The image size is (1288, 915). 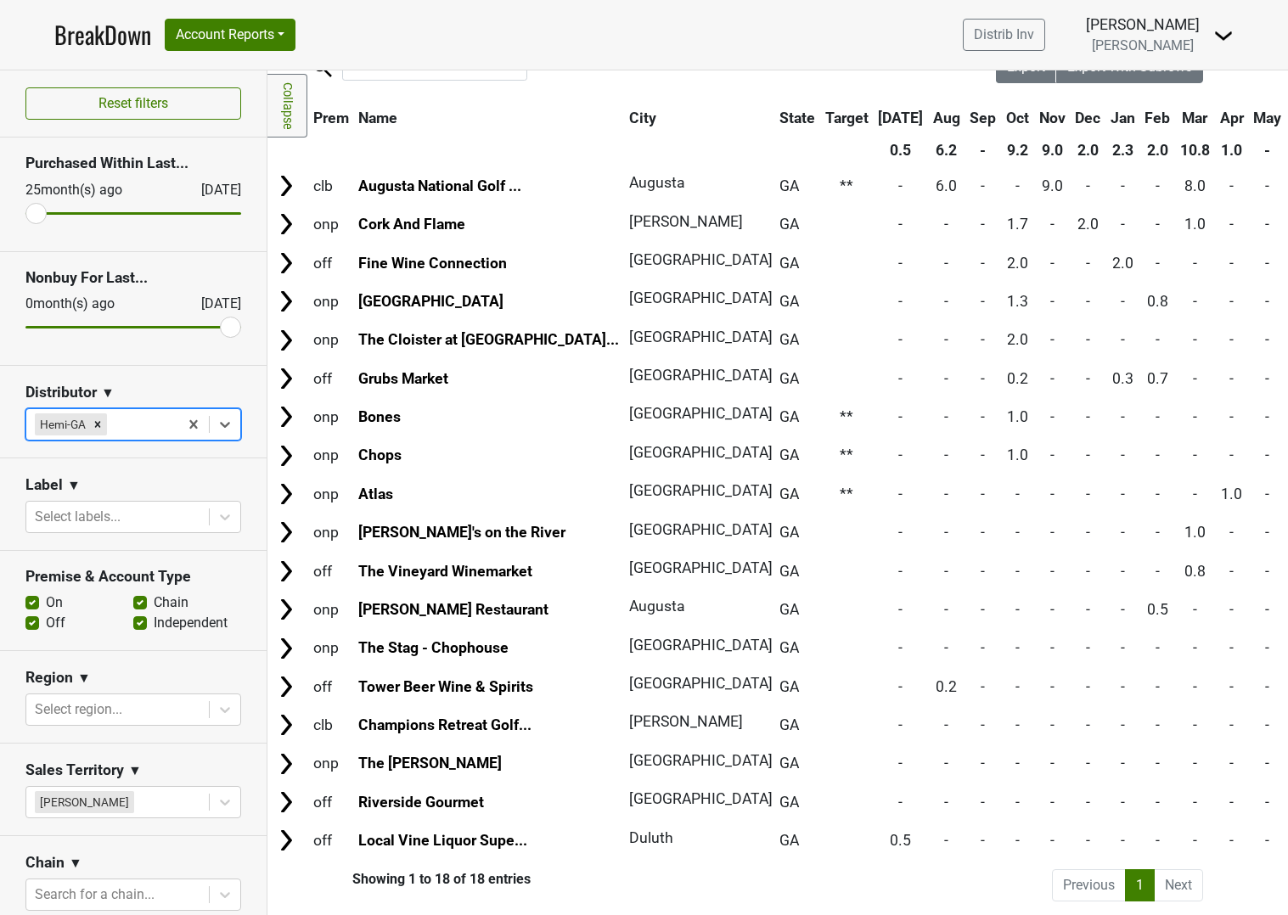 I want to click on a: Riverside Gourmet, so click(x=421, y=802).